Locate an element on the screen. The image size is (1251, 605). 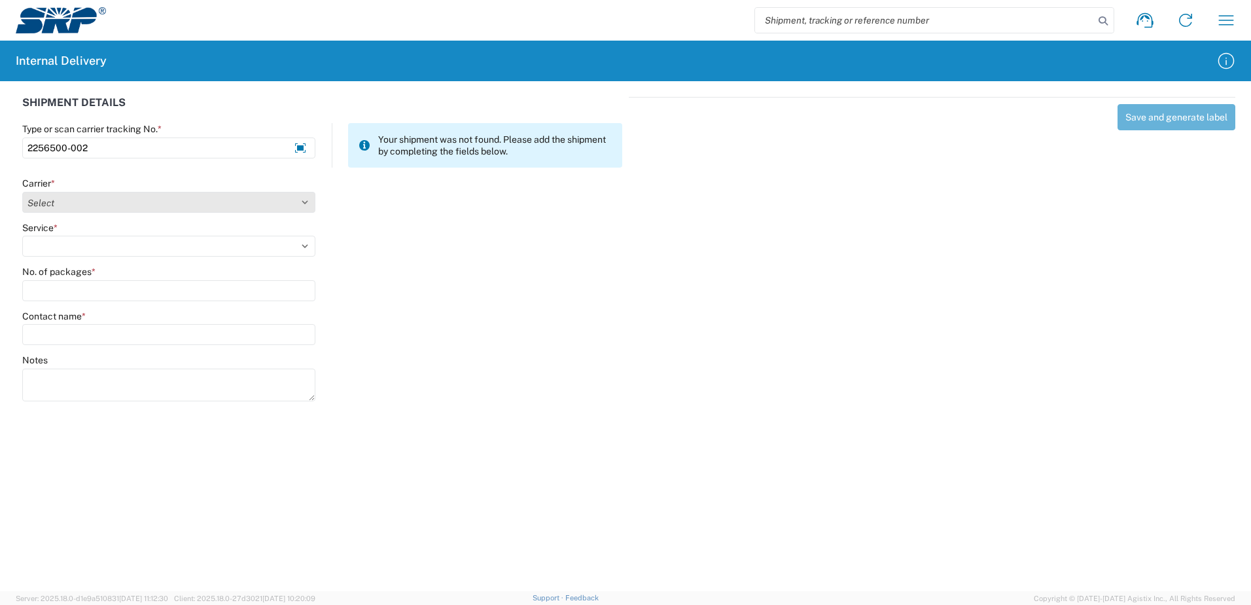
span: Your shipment was not found. Please add the shipment by completing the fields below. is located at coordinates (495, 145).